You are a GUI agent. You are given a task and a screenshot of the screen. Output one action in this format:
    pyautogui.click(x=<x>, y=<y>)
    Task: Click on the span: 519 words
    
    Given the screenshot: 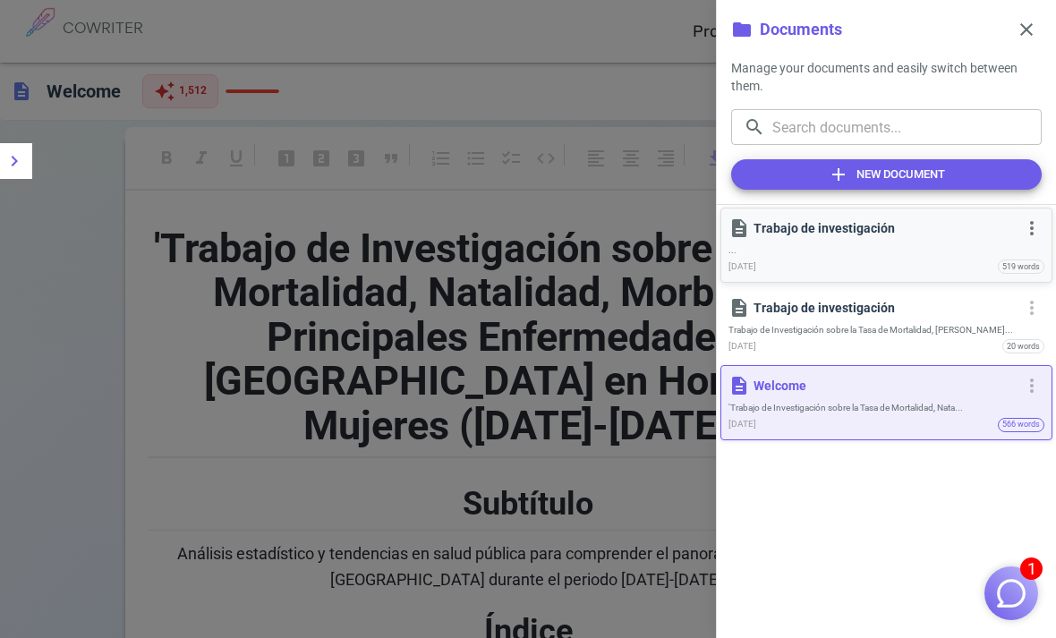 What is the action you would take?
    pyautogui.click(x=1021, y=267)
    